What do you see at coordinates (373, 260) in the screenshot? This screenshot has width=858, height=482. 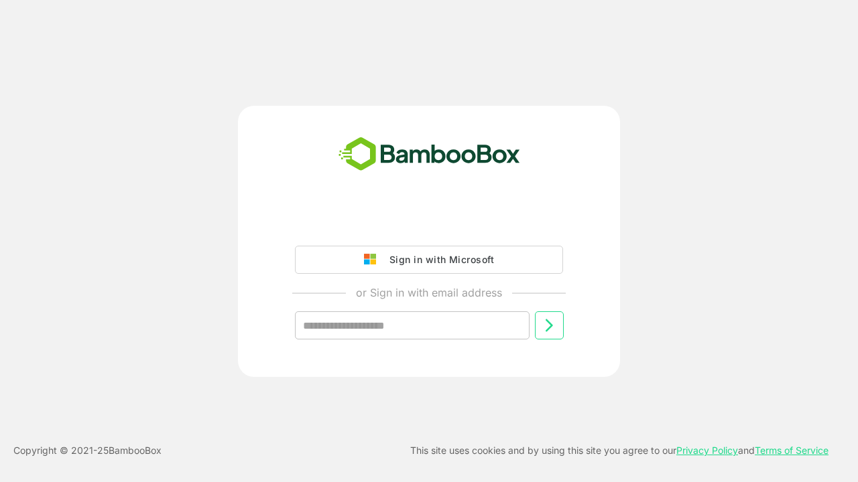 I see `img: google` at bounding box center [373, 260].